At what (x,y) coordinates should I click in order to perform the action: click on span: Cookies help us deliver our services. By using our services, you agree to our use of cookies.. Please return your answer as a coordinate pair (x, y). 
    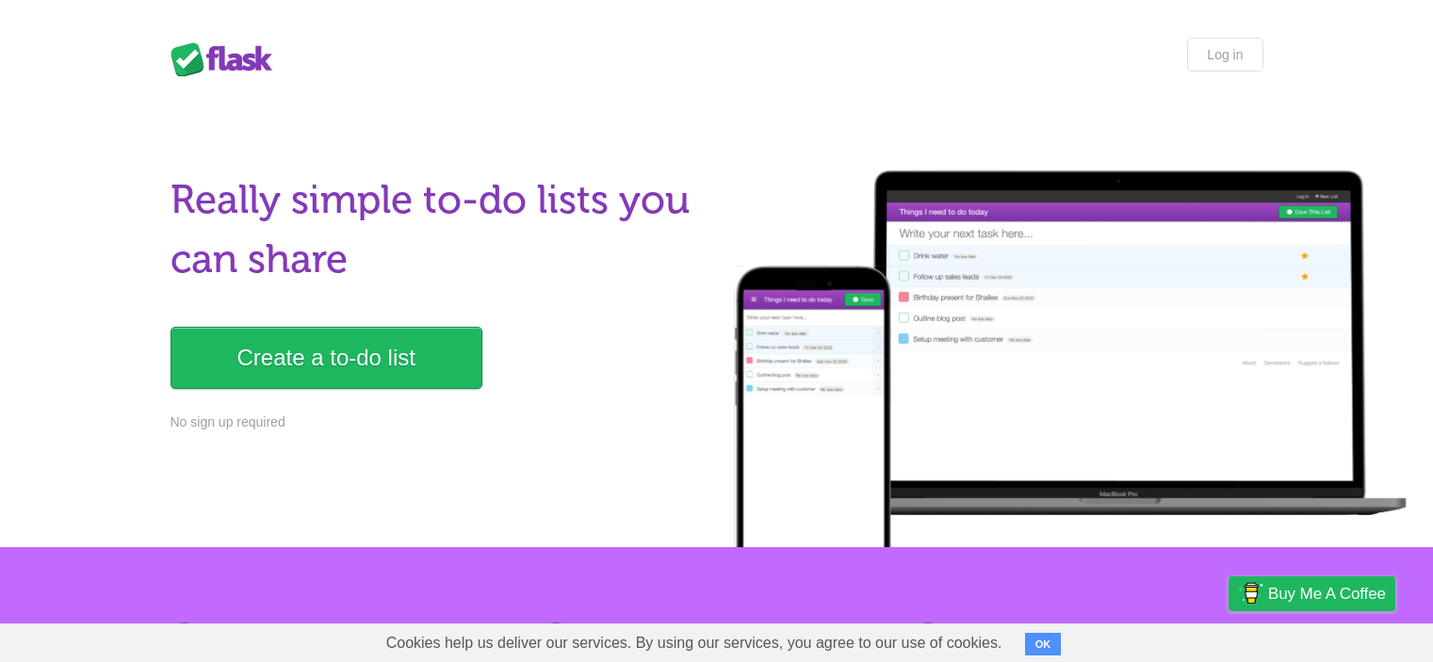
    Looking at the image, I should click on (694, 644).